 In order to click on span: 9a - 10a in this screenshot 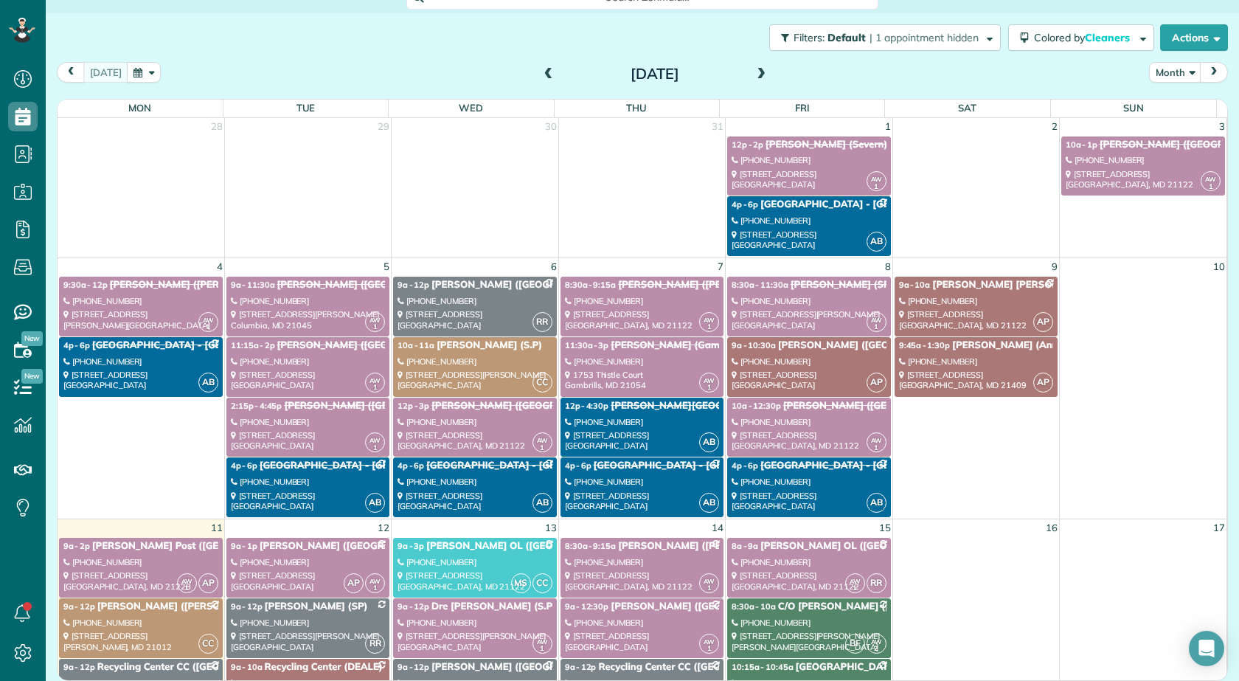, I will do `click(915, 285)`.